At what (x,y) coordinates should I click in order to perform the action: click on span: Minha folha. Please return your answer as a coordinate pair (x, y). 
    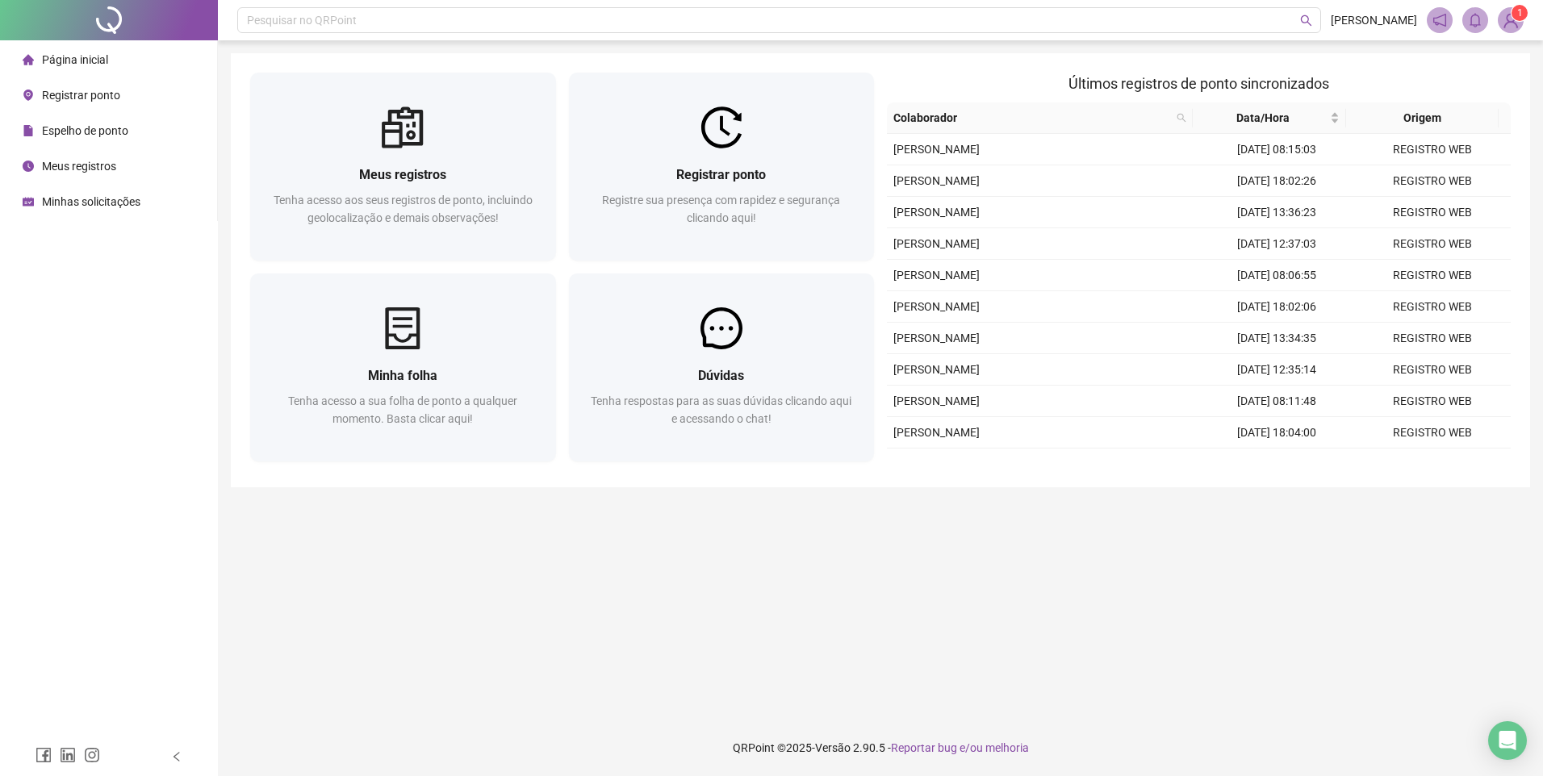
    Looking at the image, I should click on (403, 375).